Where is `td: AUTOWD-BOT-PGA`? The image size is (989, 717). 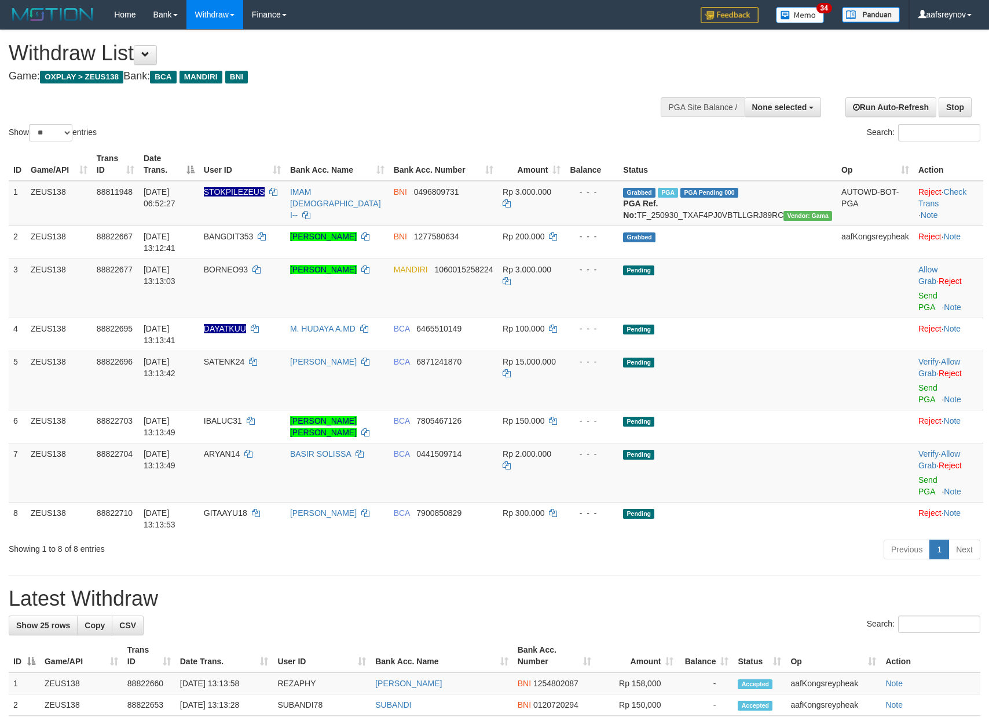 td: AUTOWD-BOT-PGA is located at coordinates (875, 203).